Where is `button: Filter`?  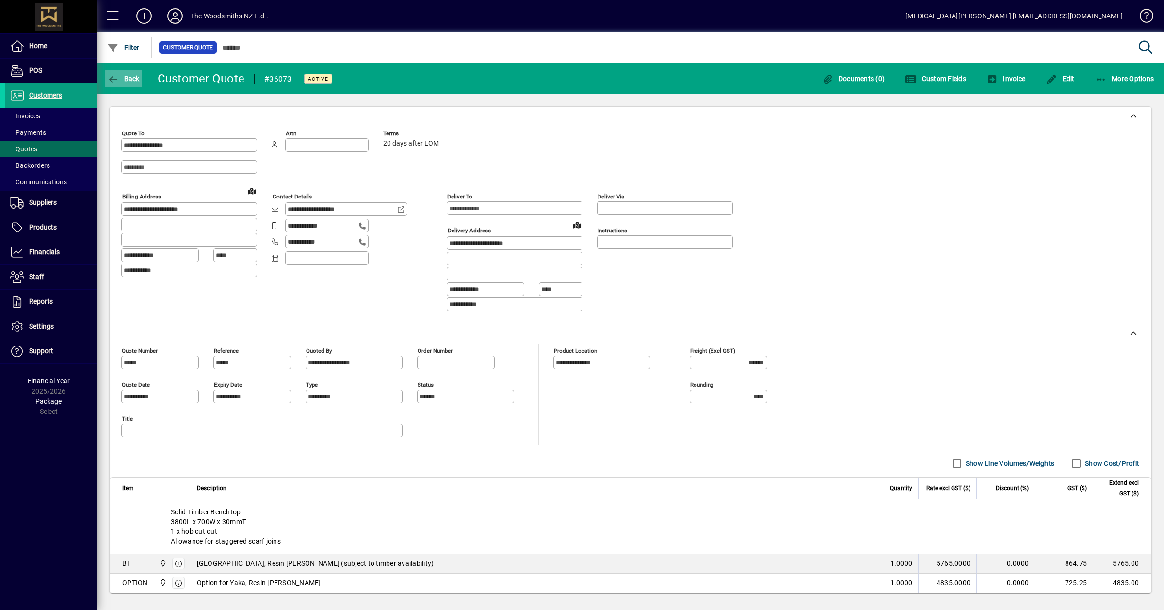
button: Filter is located at coordinates (123, 48).